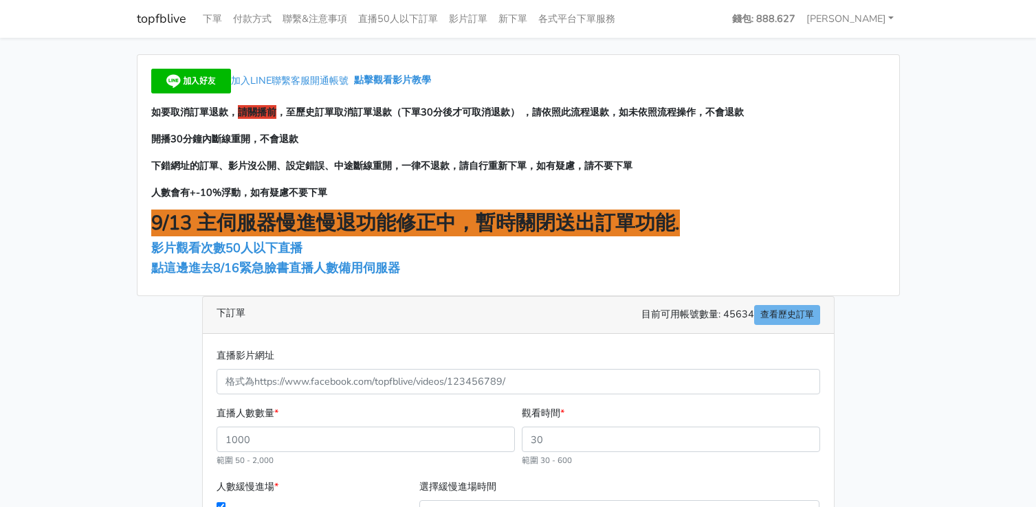  What do you see at coordinates (225, 139) in the screenshot?
I see `span: 開播30分鐘內斷線重開，不會退款` at bounding box center [225, 139].